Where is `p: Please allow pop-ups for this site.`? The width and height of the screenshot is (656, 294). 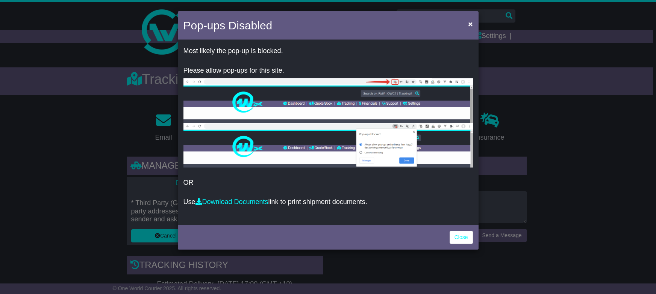
p: Please allow pop-ups for this site. is located at coordinates (328, 71).